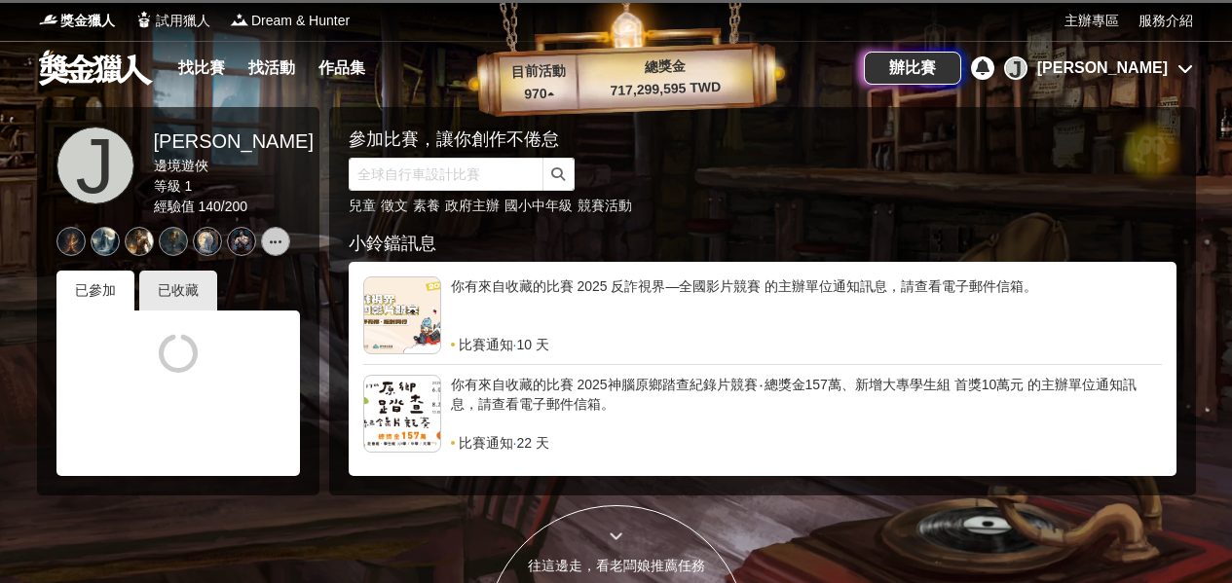 The height and width of the screenshot is (583, 1232). Describe the element at coordinates (188, 186) in the screenshot. I see `span: 1` at that location.